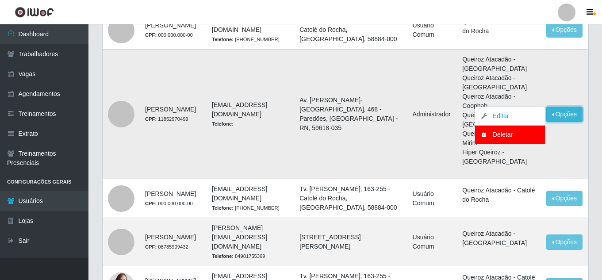 This screenshot has width=602, height=280. What do you see at coordinates (167, 247) in the screenshot?
I see `small: 08785909432` at bounding box center [167, 247].